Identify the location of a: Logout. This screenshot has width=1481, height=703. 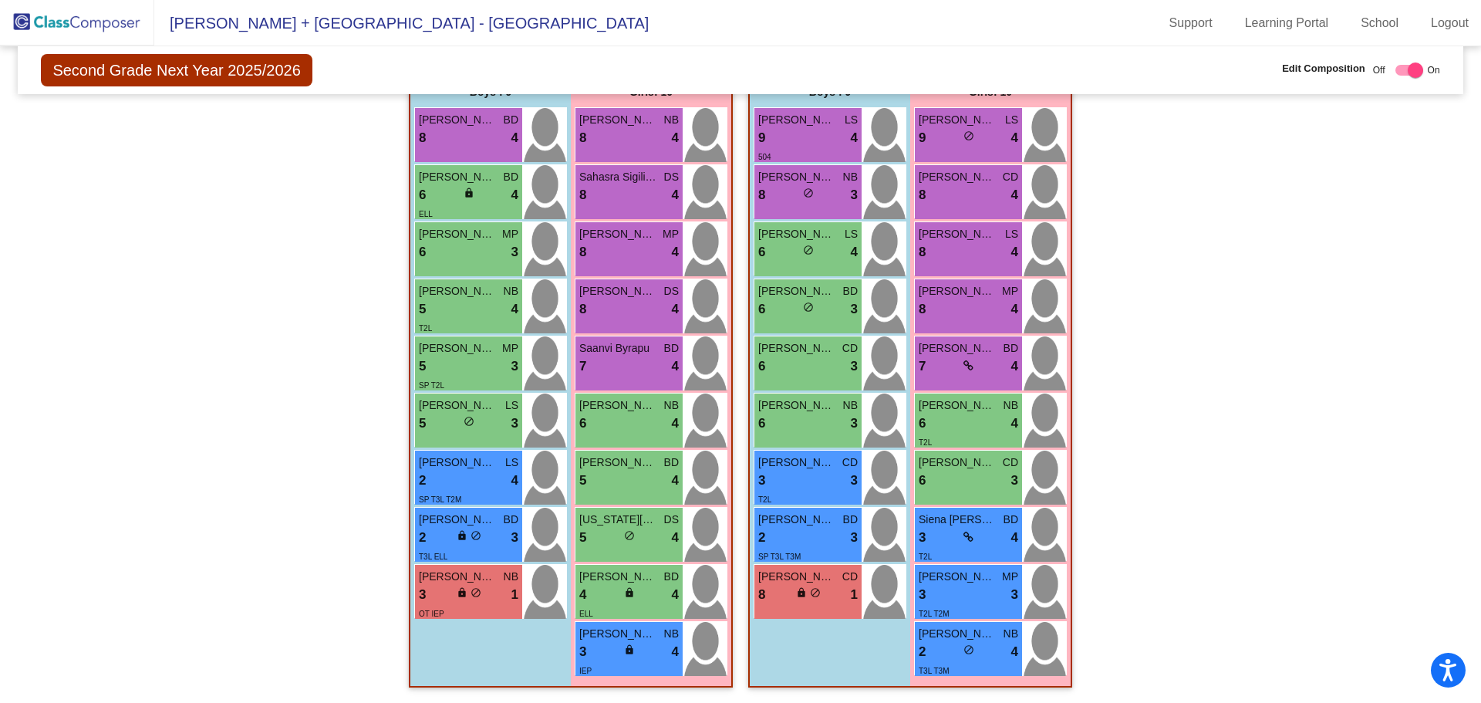
(1449, 23).